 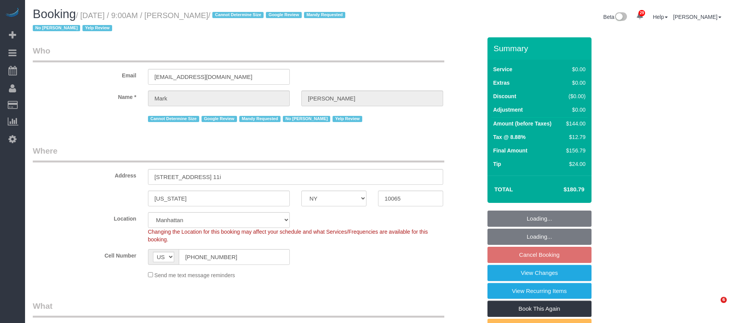 I want to click on h3: Summary, so click(x=541, y=48).